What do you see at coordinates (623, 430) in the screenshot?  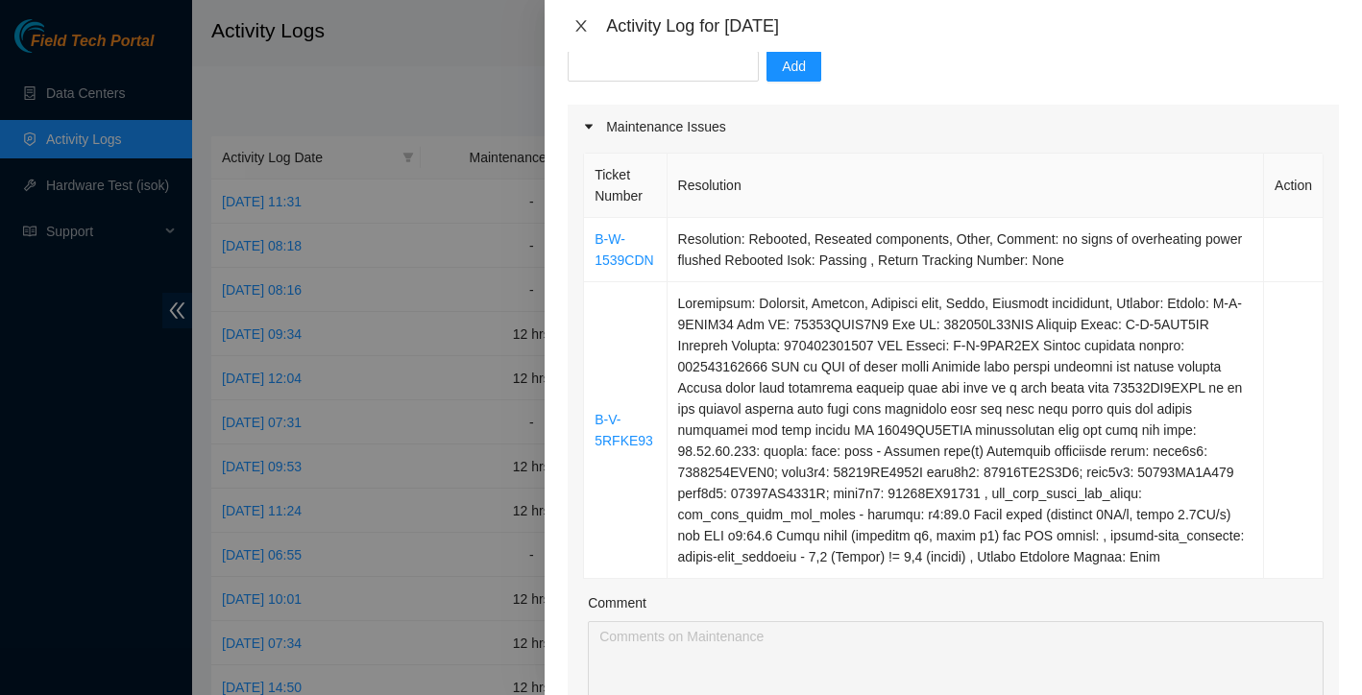 I see `a: B-V-5RFKE93` at bounding box center [623, 430].